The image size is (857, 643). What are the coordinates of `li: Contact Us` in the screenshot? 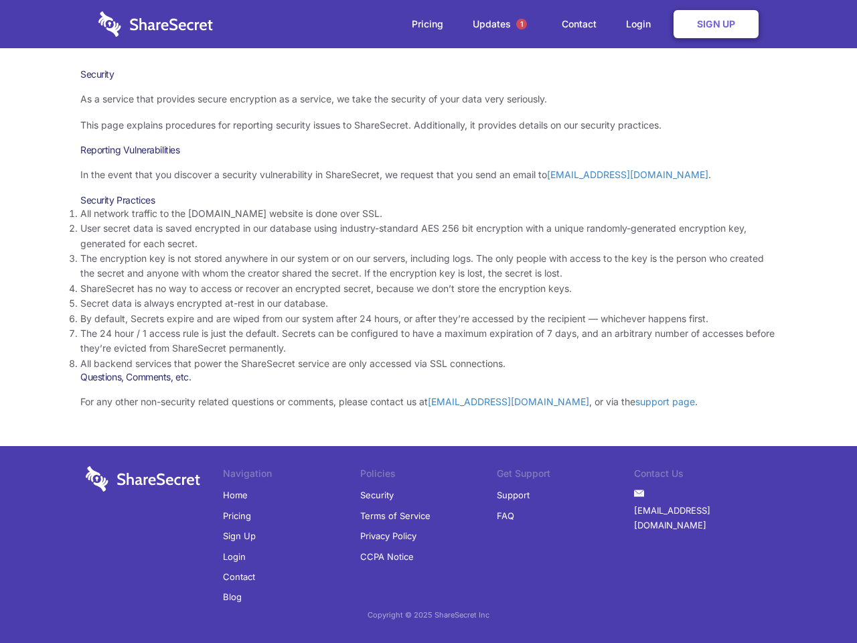 It's located at (702, 475).